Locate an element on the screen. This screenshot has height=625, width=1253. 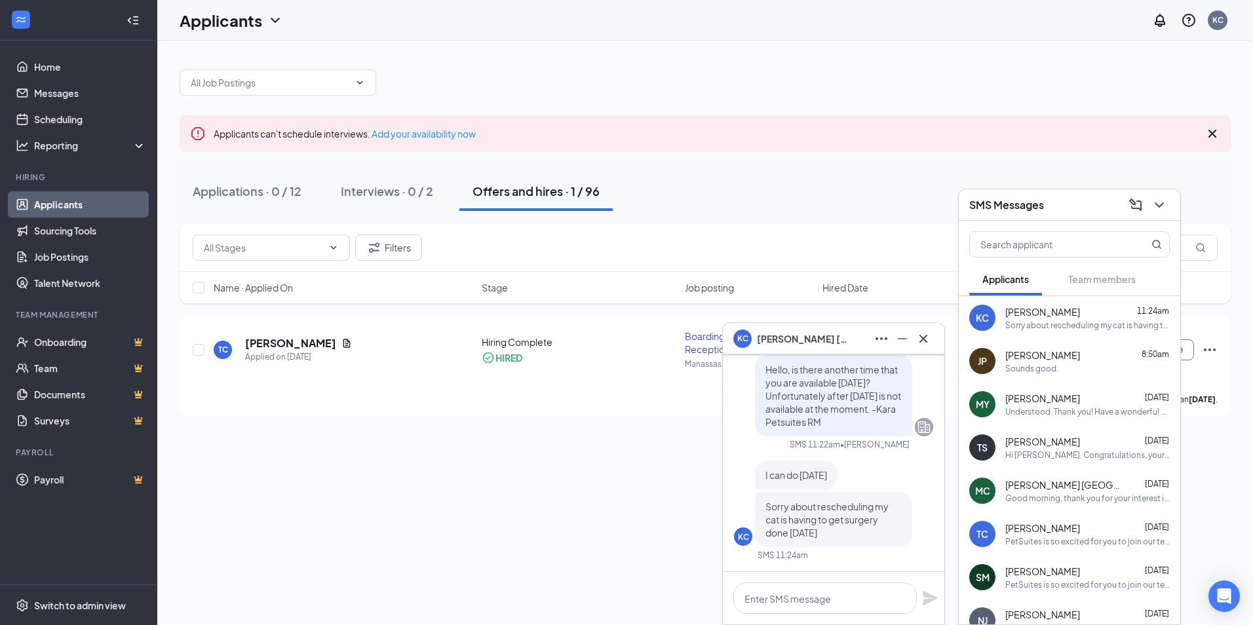
div: MC is located at coordinates (982, 491).